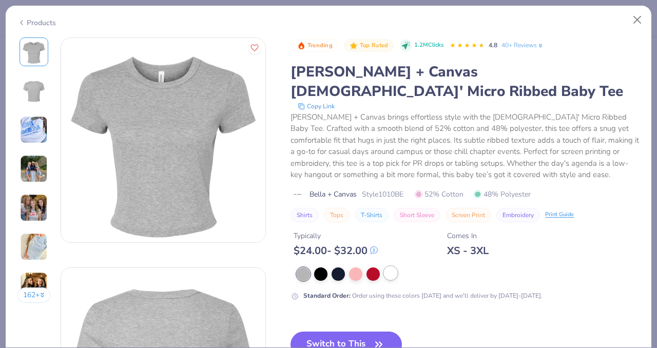 This screenshot has height=348, width=657. Describe the element at coordinates (34, 91) in the screenshot. I see `img: Back` at that location.